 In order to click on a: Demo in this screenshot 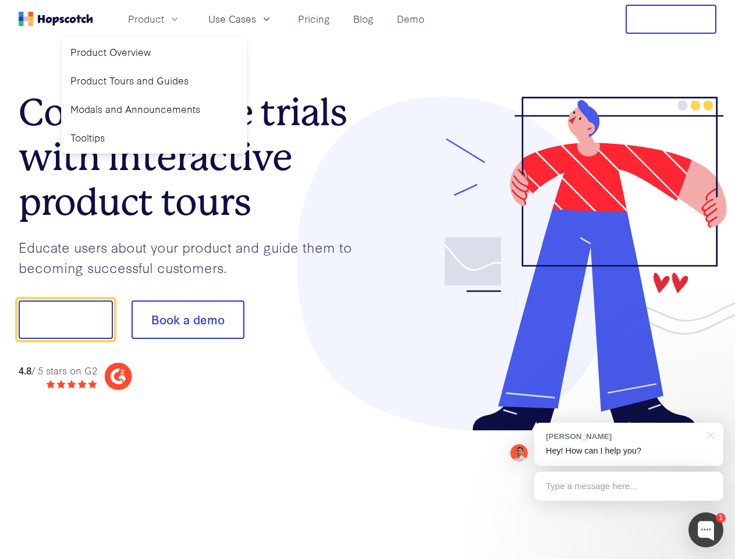, I will do `click(410, 19)`.